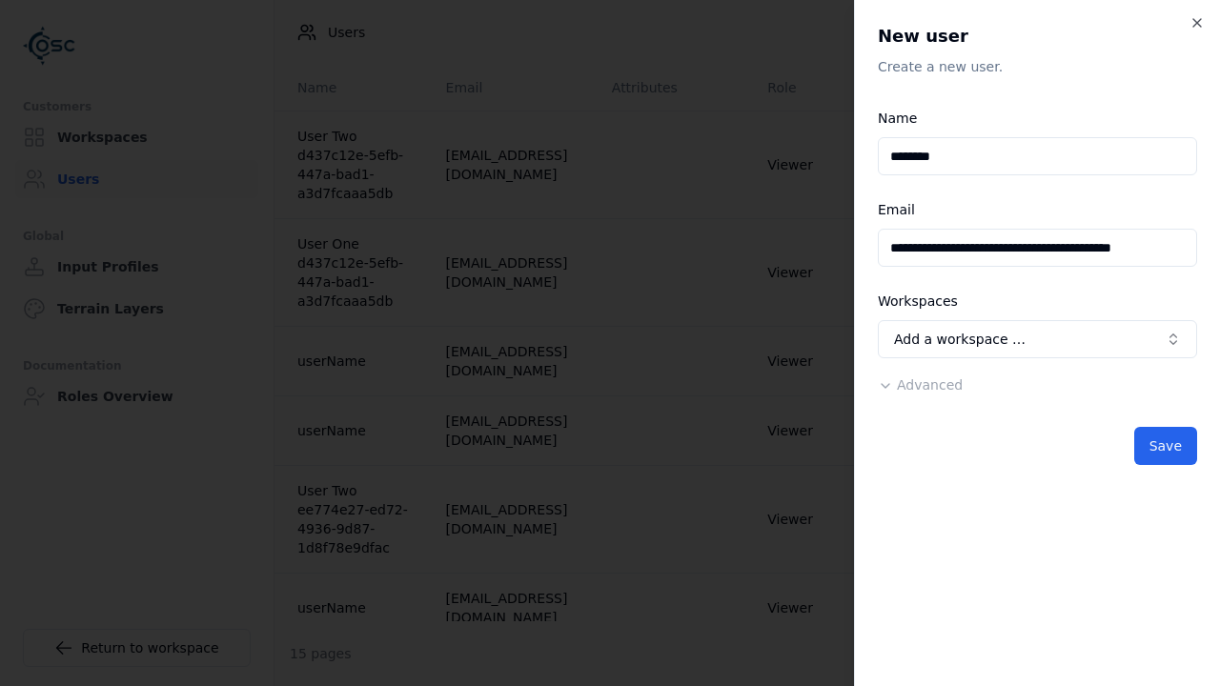 The width and height of the screenshot is (1220, 686). I want to click on p: Create a new user., so click(1037, 67).